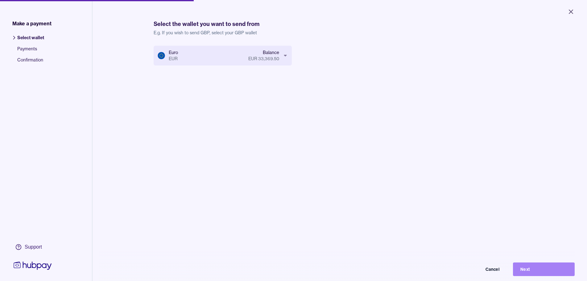 The image size is (587, 281). What do you see at coordinates (544, 269) in the screenshot?
I see `button: Next` at bounding box center [544, 269].